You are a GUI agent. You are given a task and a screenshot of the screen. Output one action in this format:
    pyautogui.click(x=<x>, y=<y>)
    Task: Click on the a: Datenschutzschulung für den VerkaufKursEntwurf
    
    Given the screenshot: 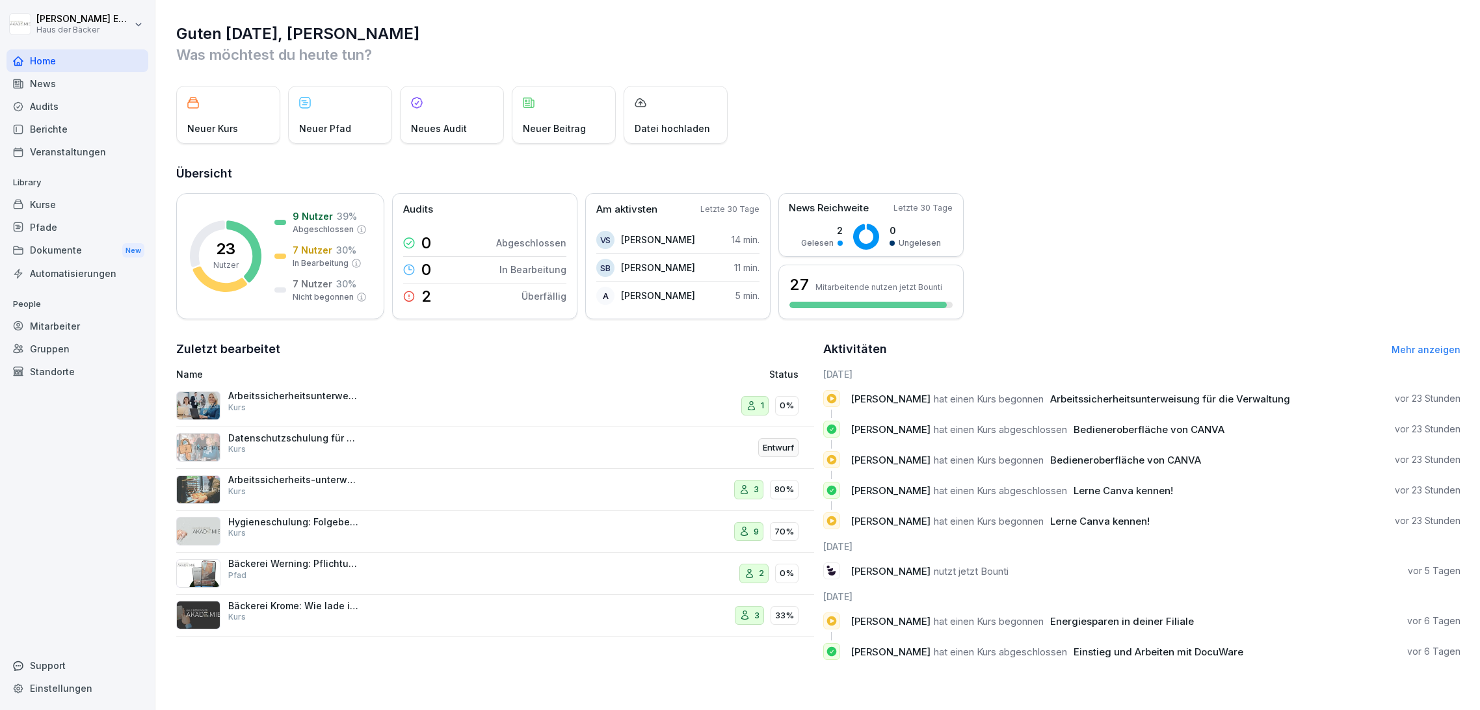 What is the action you would take?
    pyautogui.click(x=495, y=448)
    